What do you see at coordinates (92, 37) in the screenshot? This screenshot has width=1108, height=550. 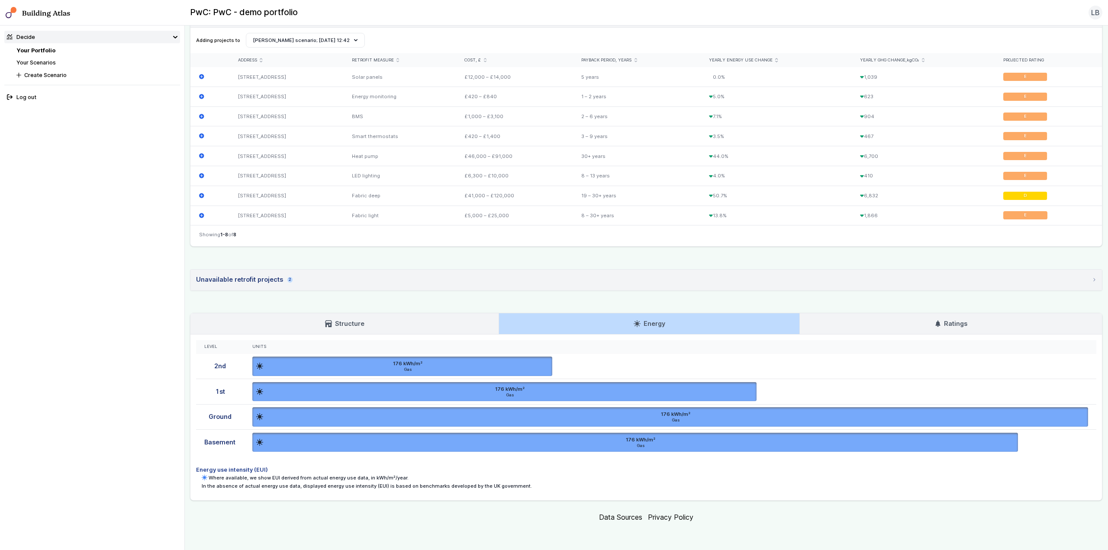 I see `summary: Decide` at bounding box center [92, 37].